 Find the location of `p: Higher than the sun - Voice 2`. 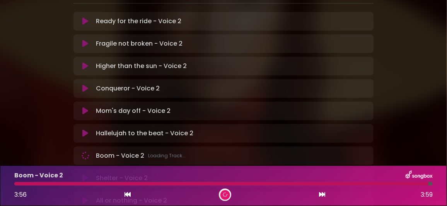

p: Higher than the sun - Voice 2 is located at coordinates (141, 66).